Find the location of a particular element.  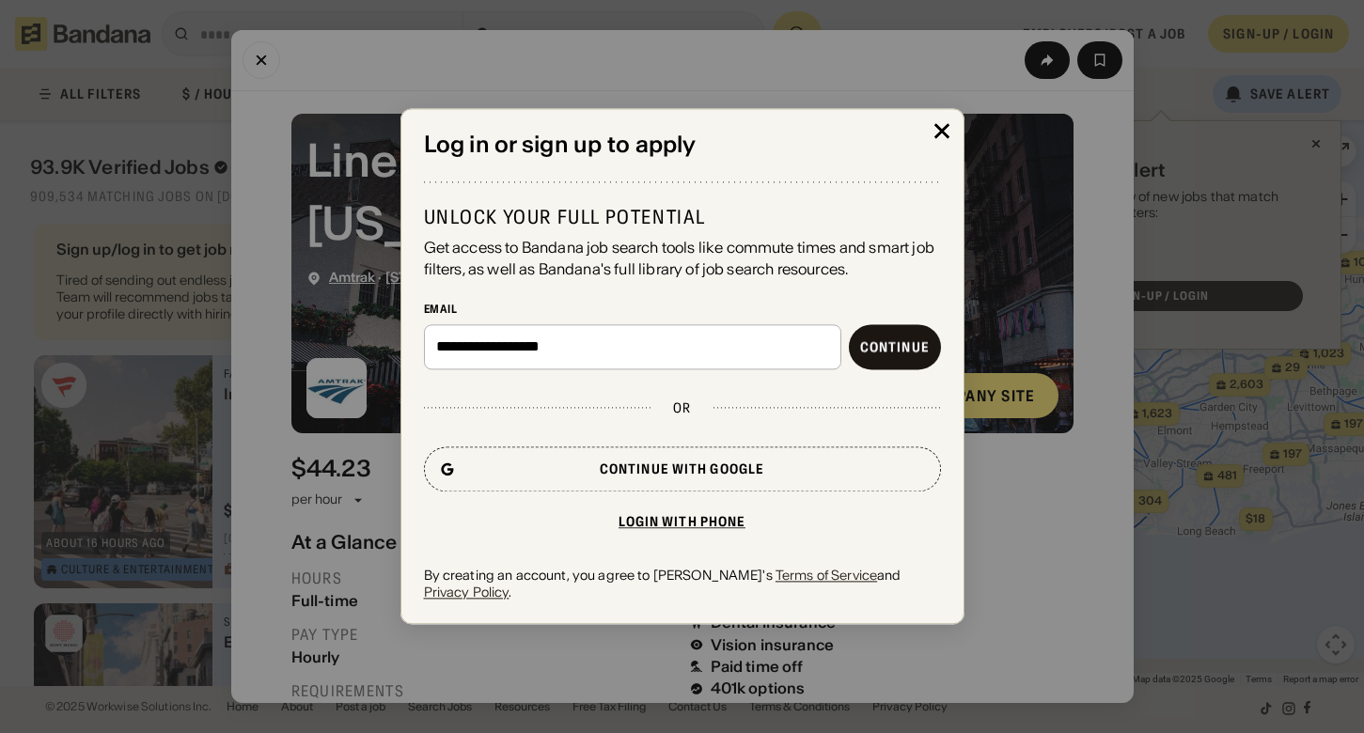

div: Continue with Google is located at coordinates (682, 469).